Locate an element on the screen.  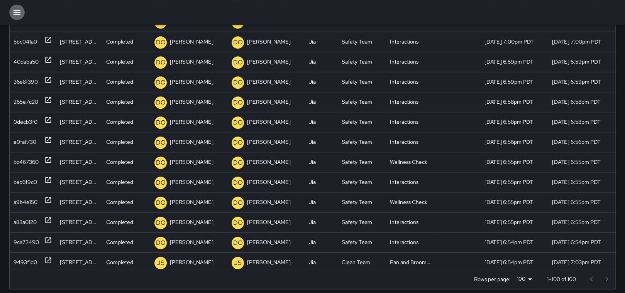
div: 10/6/2025, 7:03pm PDT is located at coordinates (582, 263).